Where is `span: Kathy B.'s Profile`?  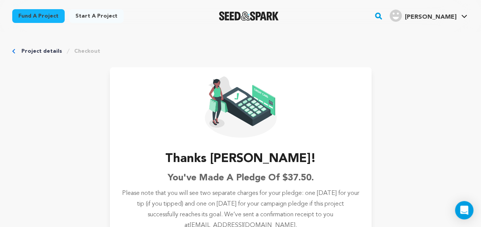
span: Kathy B.'s Profile is located at coordinates (428, 16).